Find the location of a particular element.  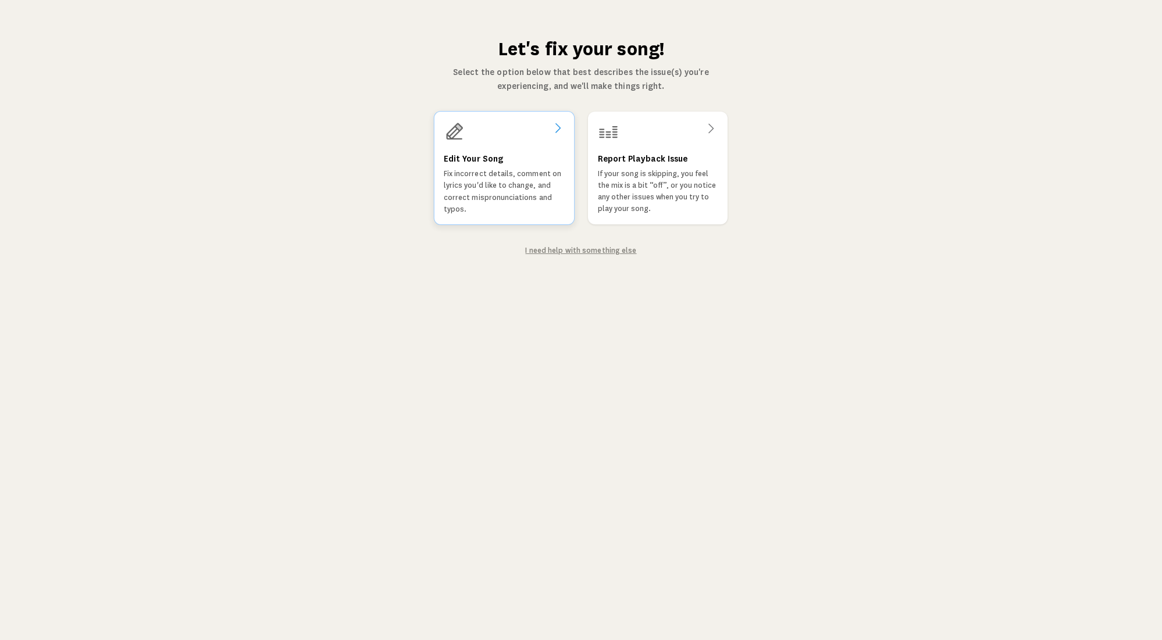

a: Edit Your SongFix incorrect details, comment on lyrics you'd like to change, and correct mispronu... is located at coordinates (504, 168).